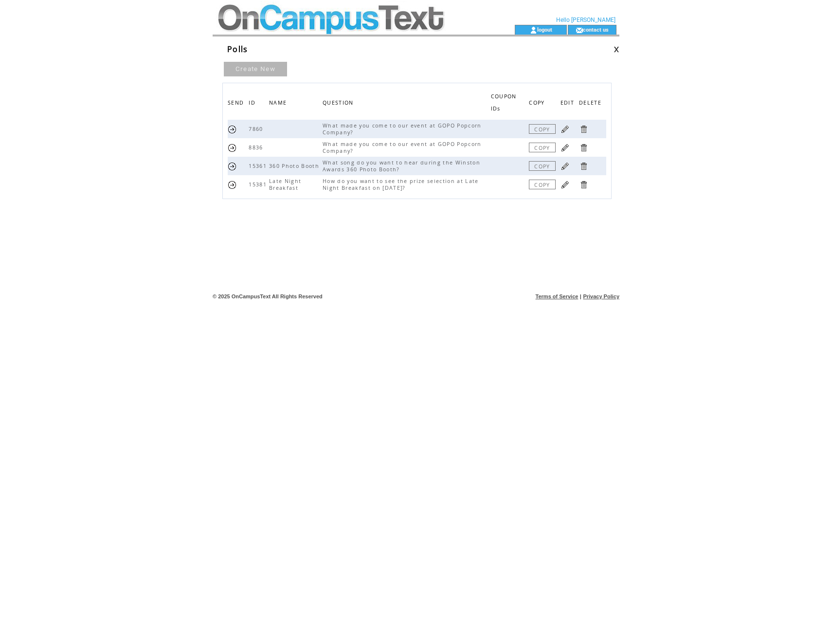  What do you see at coordinates (504, 104) in the screenshot?
I see `span: COUPON IDs` at bounding box center [504, 104].